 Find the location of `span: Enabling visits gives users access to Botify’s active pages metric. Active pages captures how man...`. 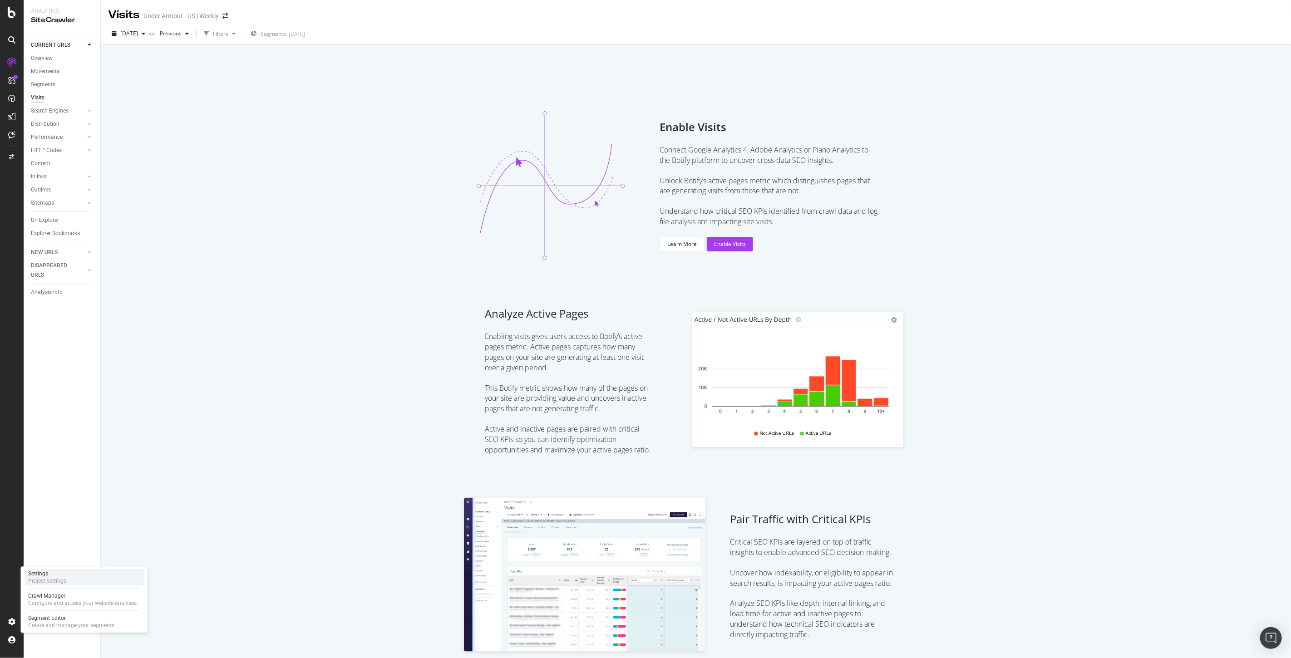

span: Enabling visits gives users access to Botify’s active pages metric. Active pages captures how man... is located at coordinates (568, 352).